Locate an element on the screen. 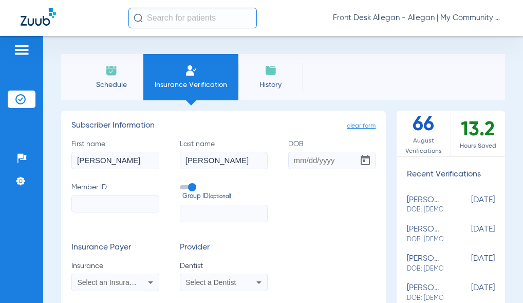 The height and width of the screenshot is (303, 523). img: Manual Insurance Verification is located at coordinates (191, 70).